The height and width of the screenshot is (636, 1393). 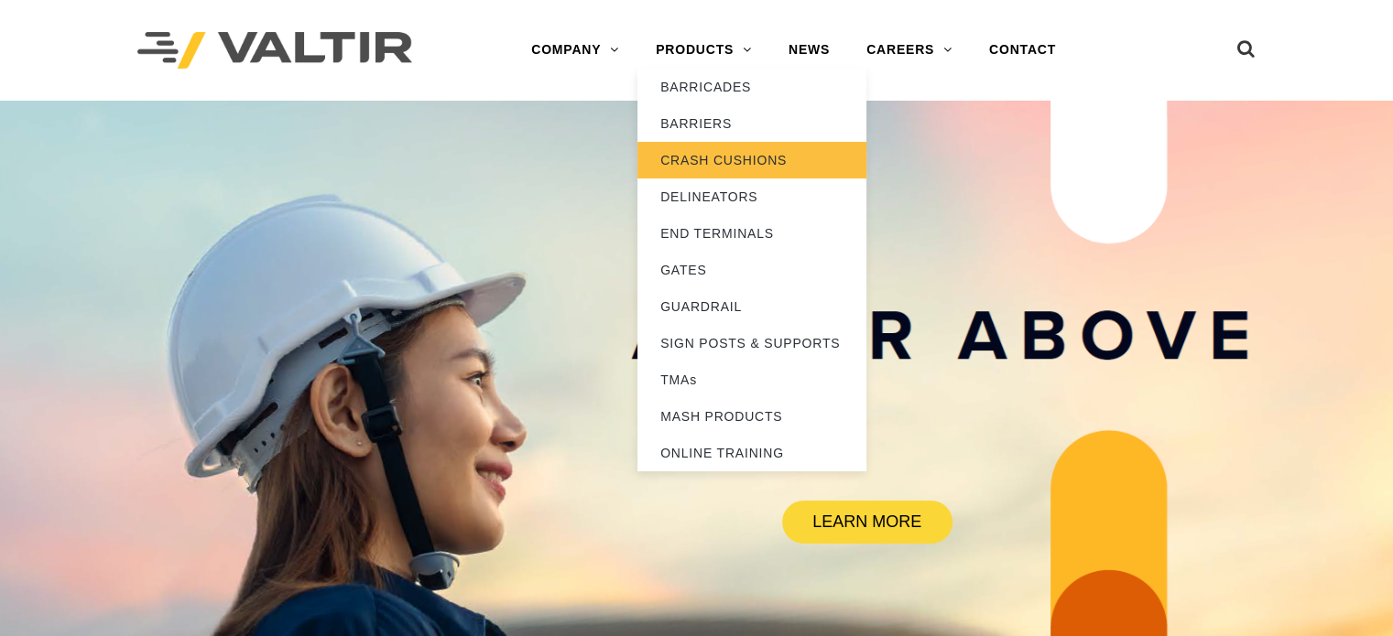 What do you see at coordinates (909, 50) in the screenshot?
I see `a: CAREERS` at bounding box center [909, 50].